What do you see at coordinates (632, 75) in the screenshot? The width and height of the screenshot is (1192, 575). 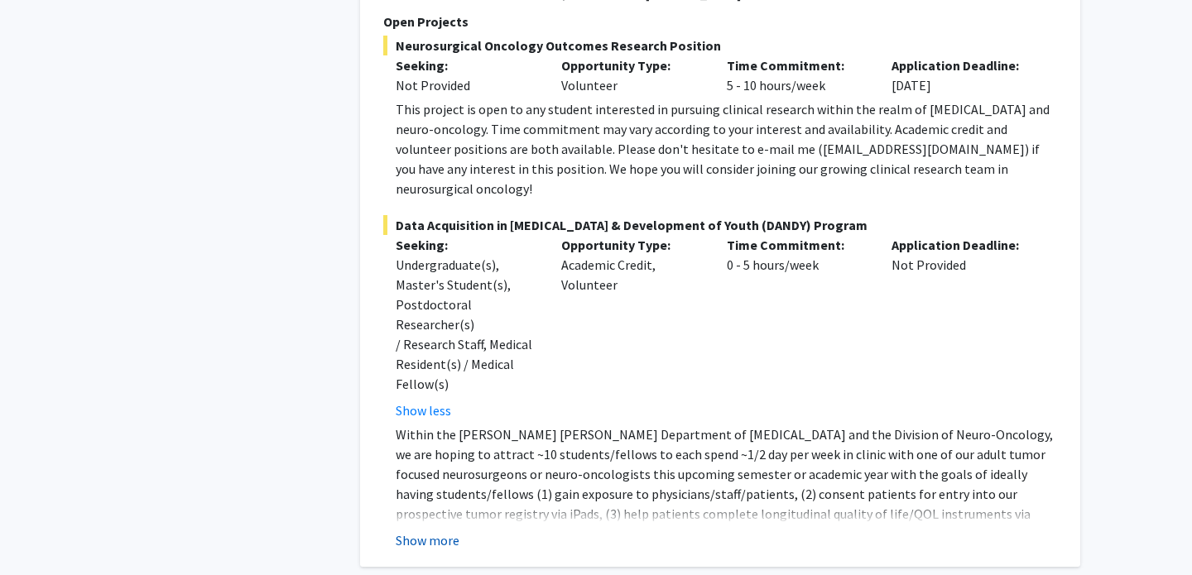 I see `div: Volunteer` at bounding box center [632, 75].